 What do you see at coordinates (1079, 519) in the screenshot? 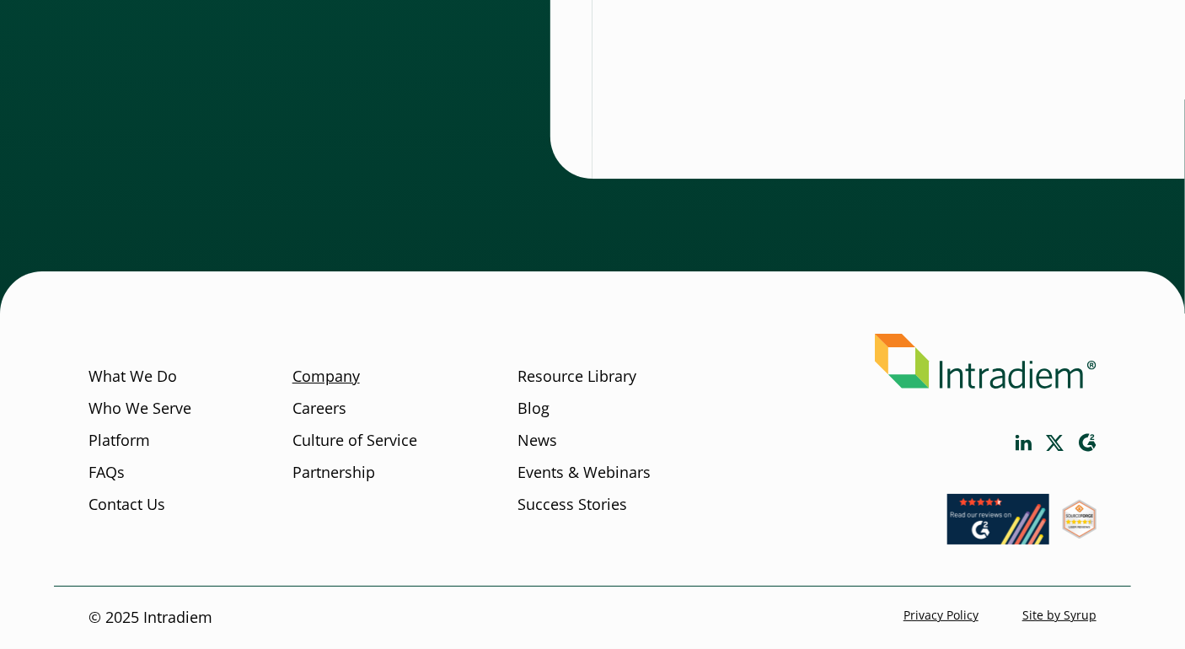
I see `img: SourceForge User Reviews` at bounding box center [1079, 519].